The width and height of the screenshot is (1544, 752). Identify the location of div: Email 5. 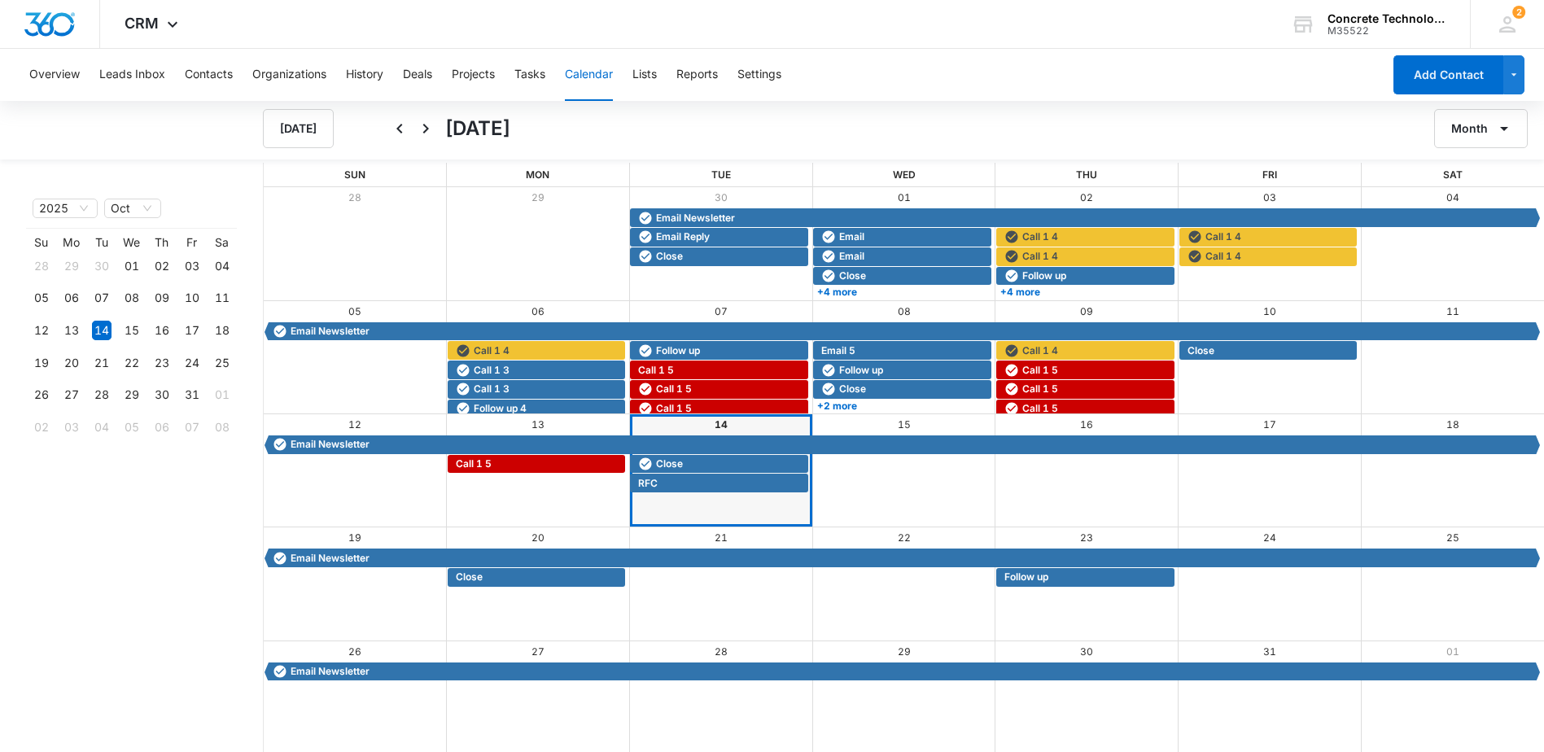
(902, 351).